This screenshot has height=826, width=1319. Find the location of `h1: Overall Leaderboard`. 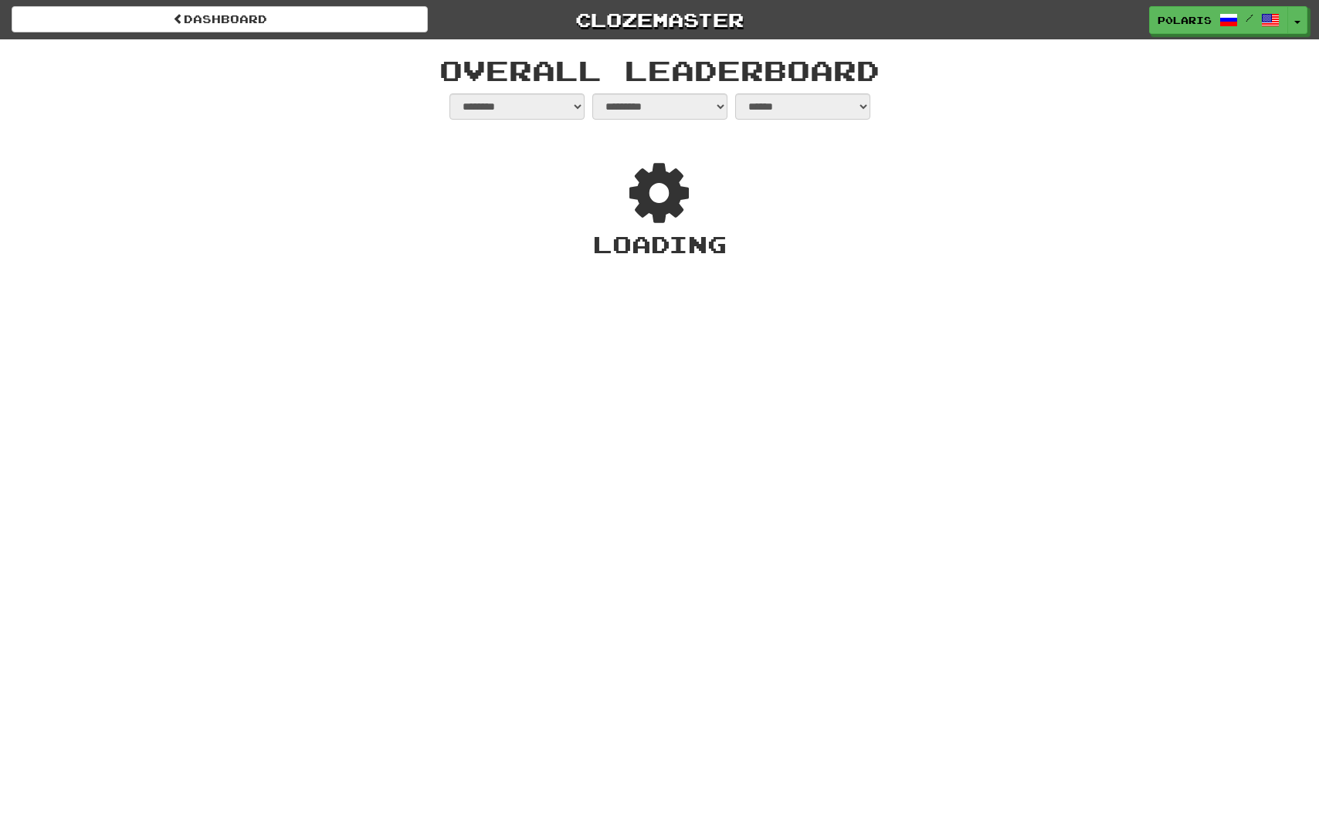

h1: Overall Leaderboard is located at coordinates (660, 70).